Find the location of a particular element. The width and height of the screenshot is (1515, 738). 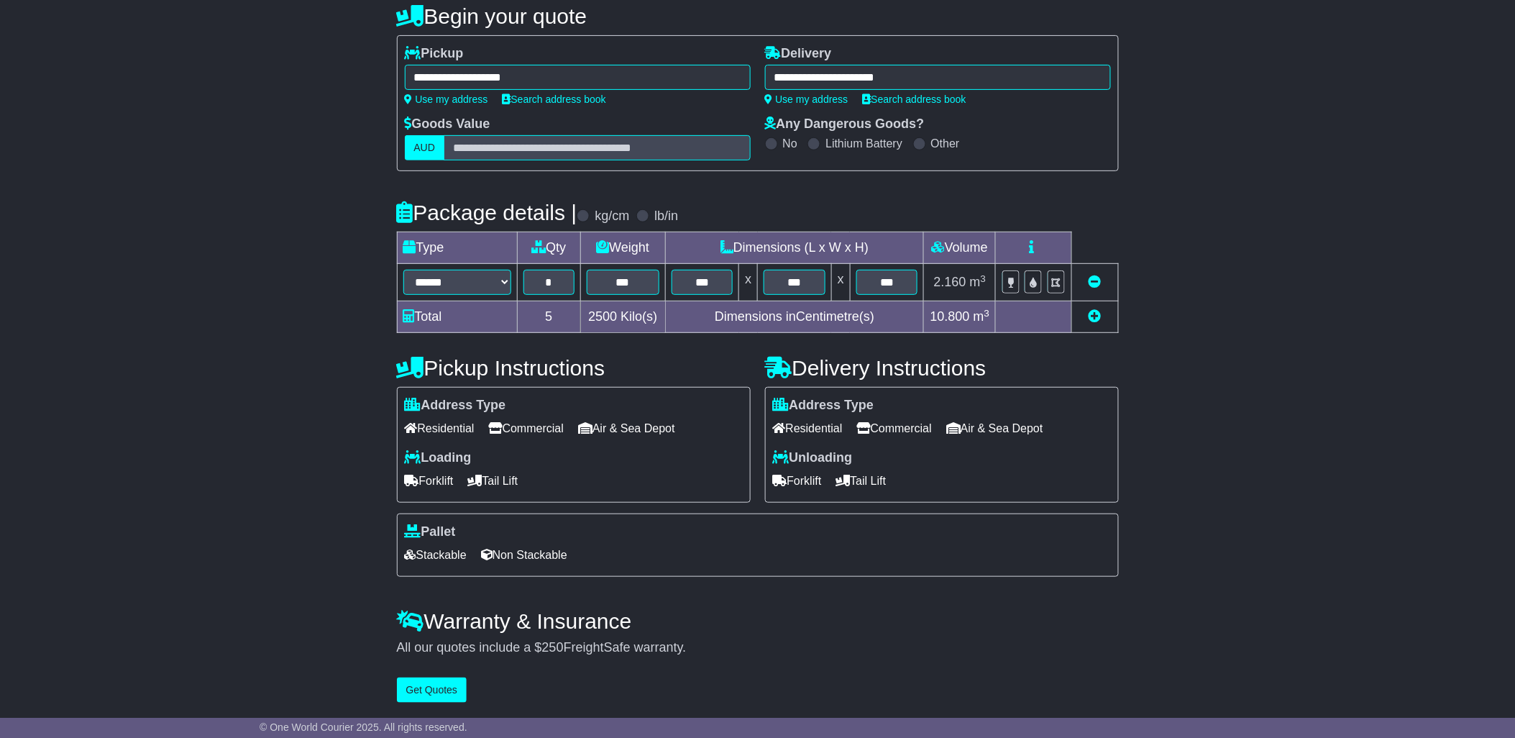

h4: Pickup Instructions is located at coordinates (574, 367).